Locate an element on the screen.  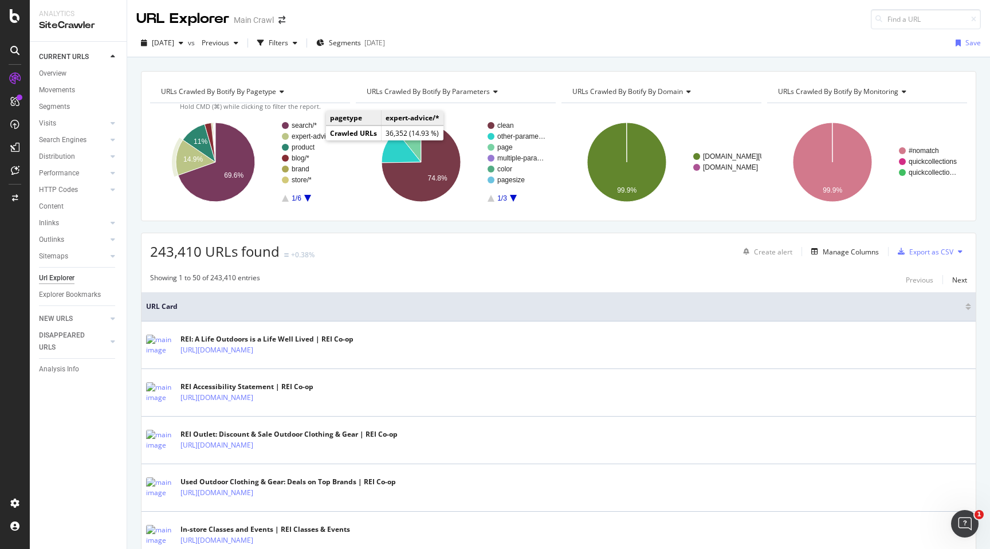
span: URL Card is located at coordinates (554, 307).